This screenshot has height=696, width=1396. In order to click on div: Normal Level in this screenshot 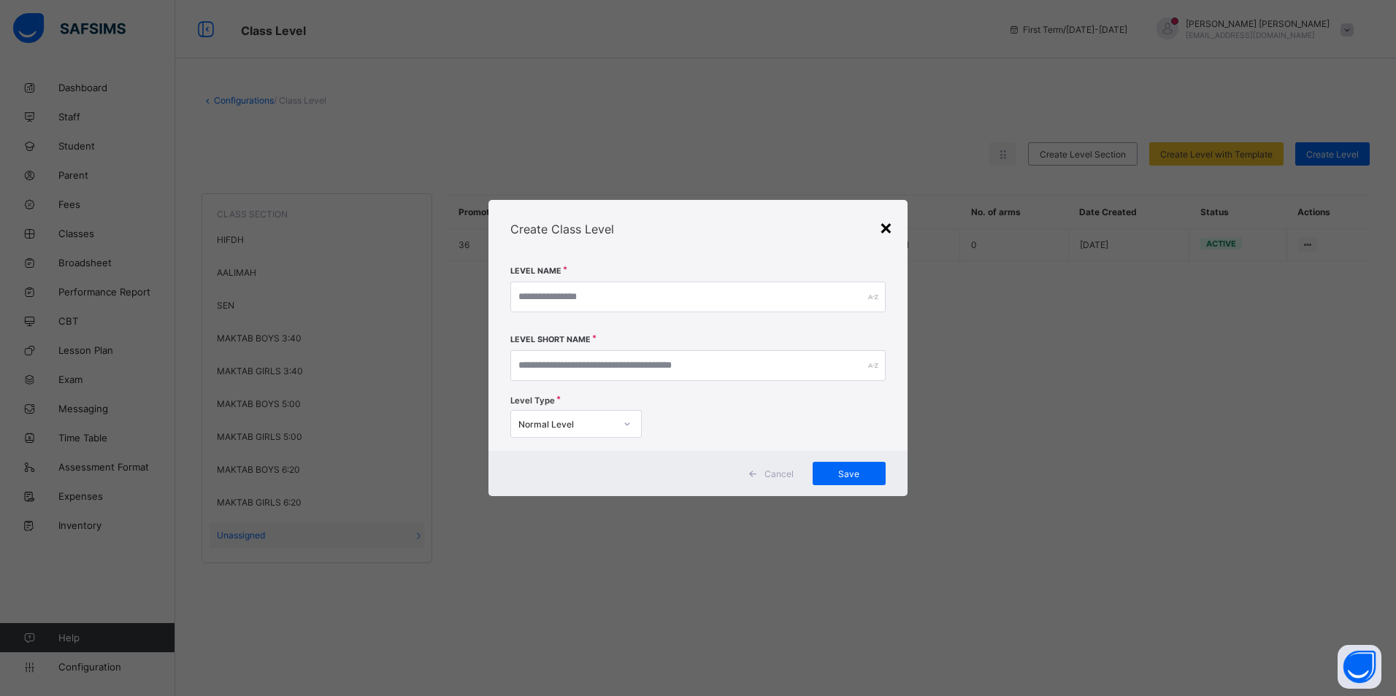, I will do `click(566, 424)`.